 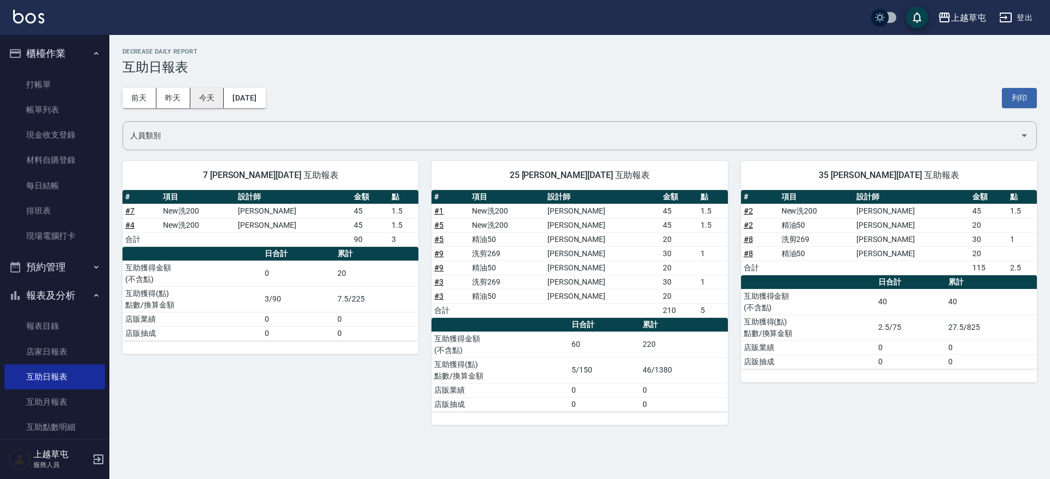 What do you see at coordinates (55, 377) in the screenshot?
I see `a: 互助日報表` at bounding box center [55, 377].